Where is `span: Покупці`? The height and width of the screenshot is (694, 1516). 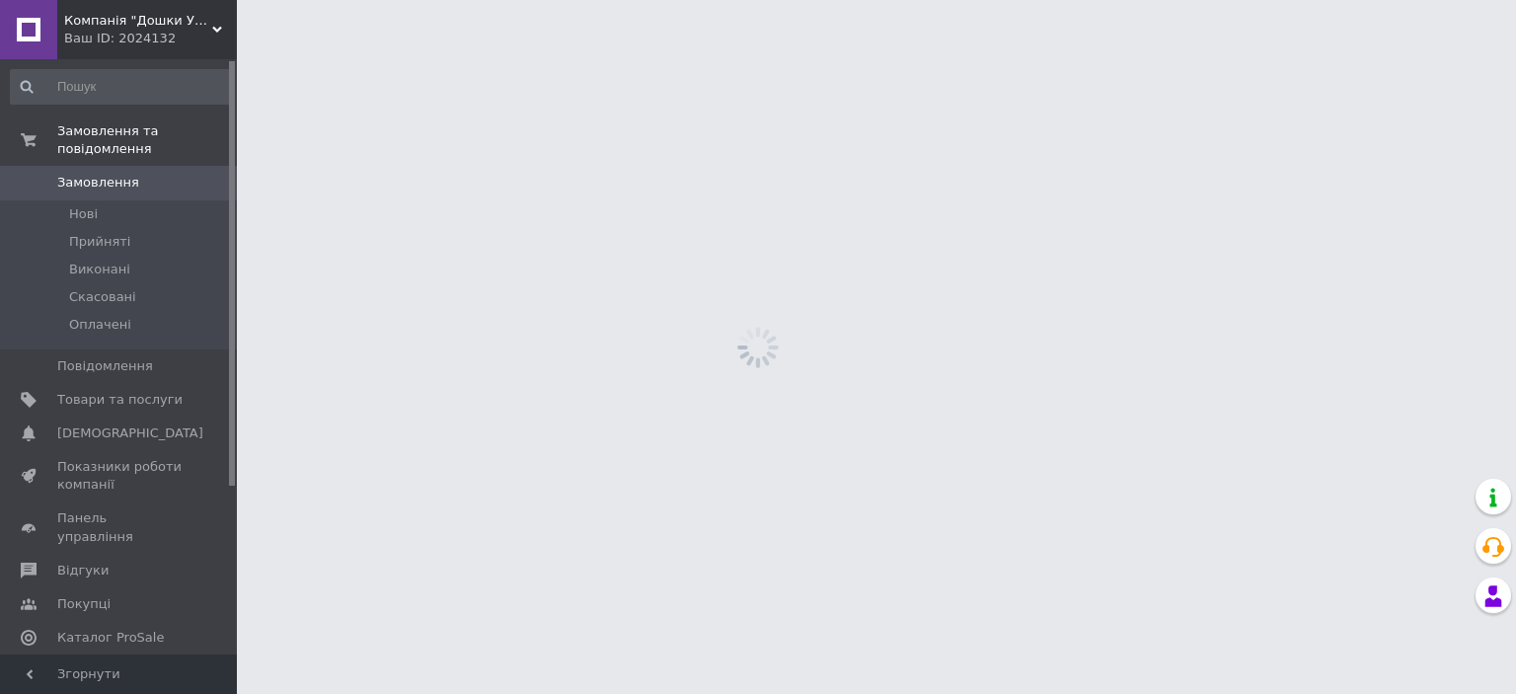
span: Покупці is located at coordinates (84, 604).